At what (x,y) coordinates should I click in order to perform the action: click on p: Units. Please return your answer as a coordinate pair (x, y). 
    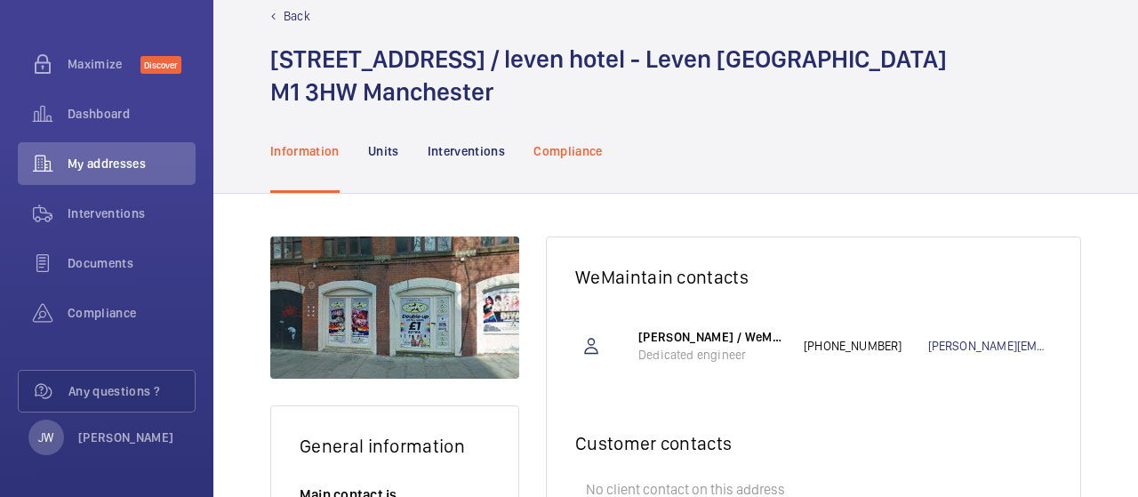
    Looking at the image, I should click on (383, 151).